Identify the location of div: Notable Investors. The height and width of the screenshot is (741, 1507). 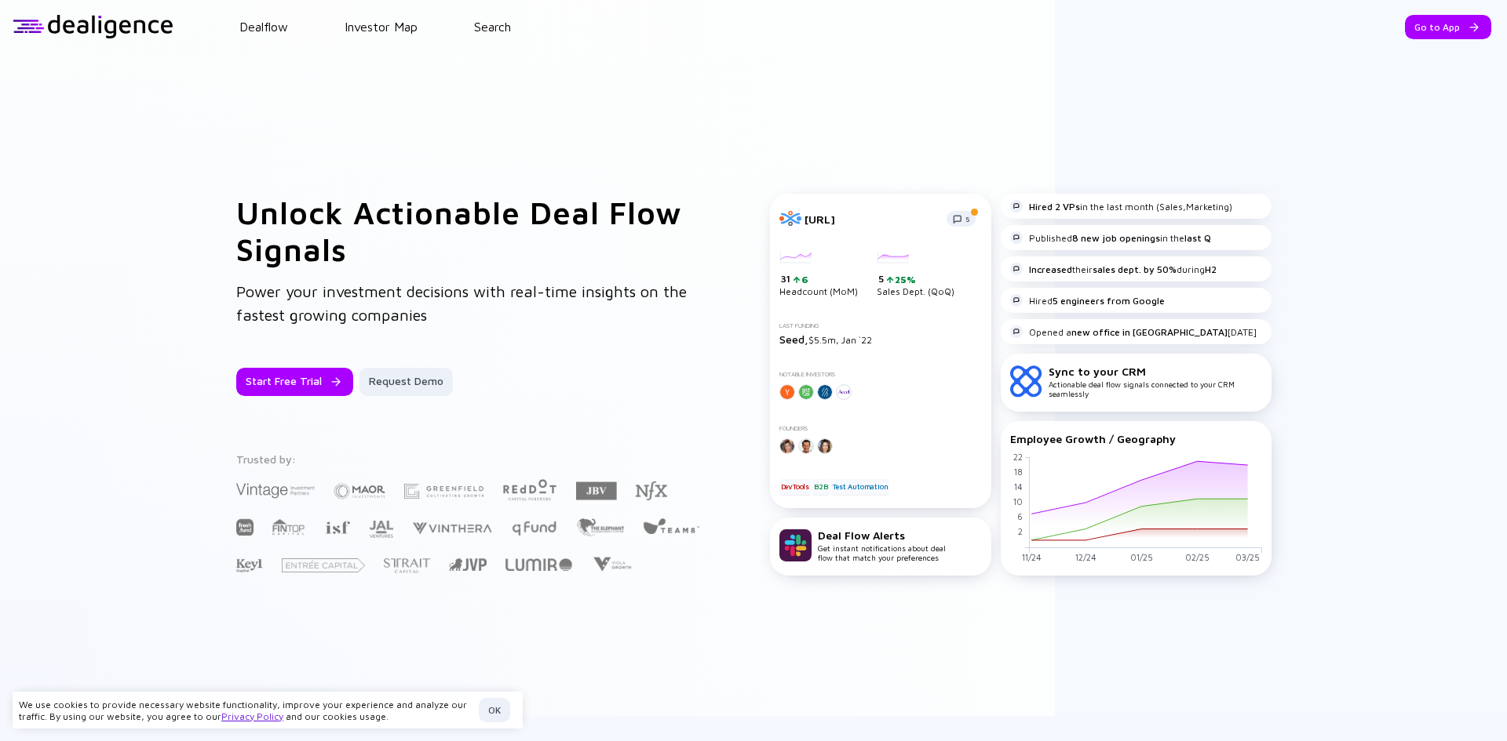
(880, 374).